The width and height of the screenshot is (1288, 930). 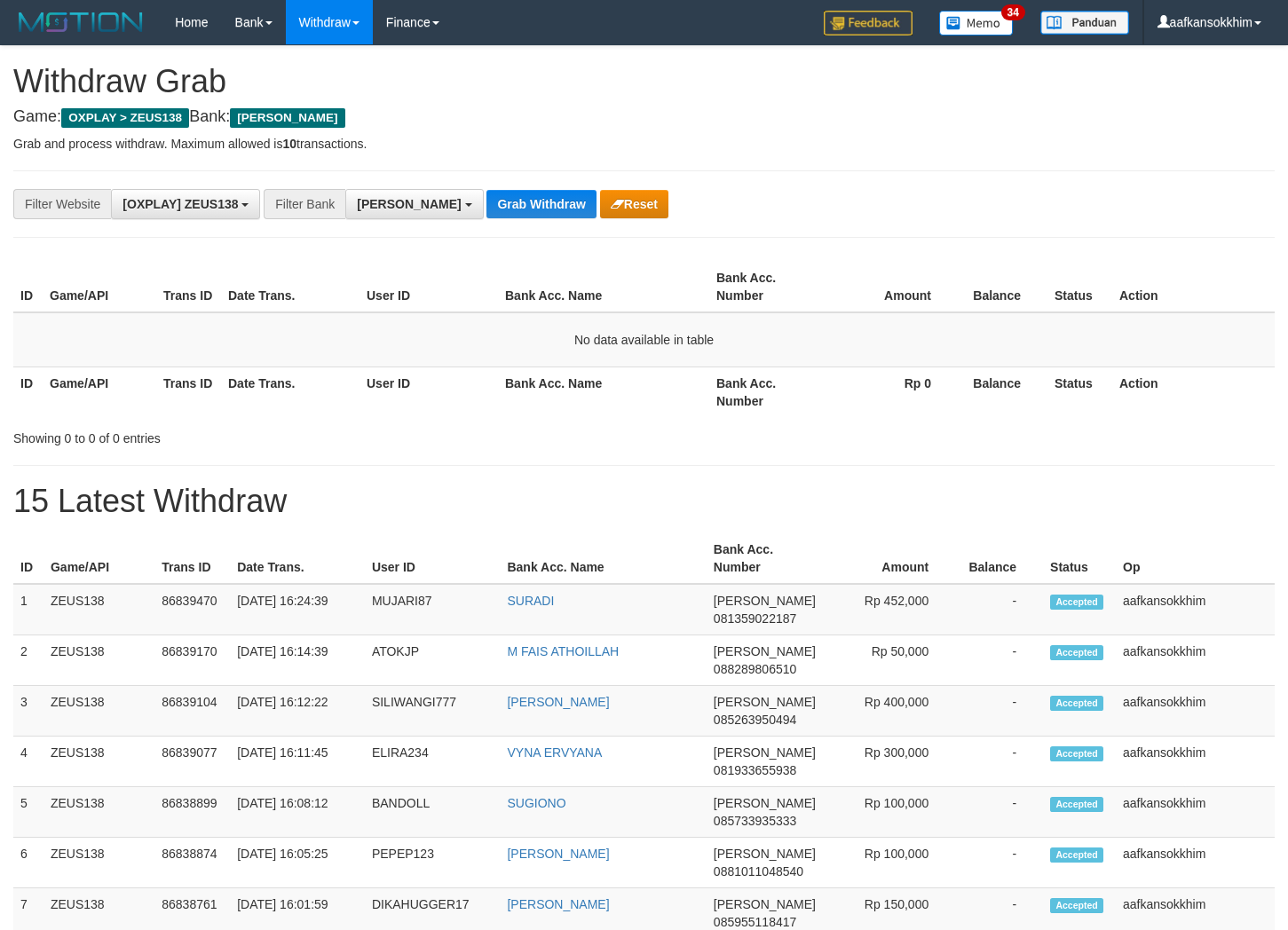 I want to click on td: 5, so click(x=28, y=812).